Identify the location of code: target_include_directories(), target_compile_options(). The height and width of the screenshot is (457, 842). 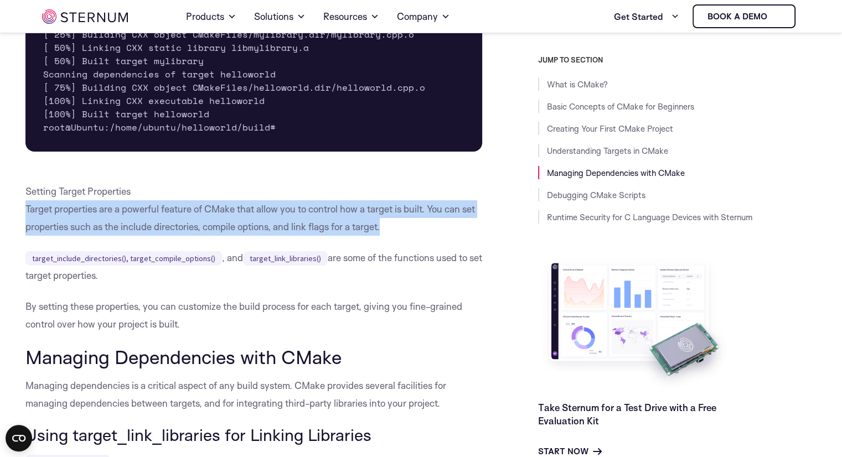
(123, 259).